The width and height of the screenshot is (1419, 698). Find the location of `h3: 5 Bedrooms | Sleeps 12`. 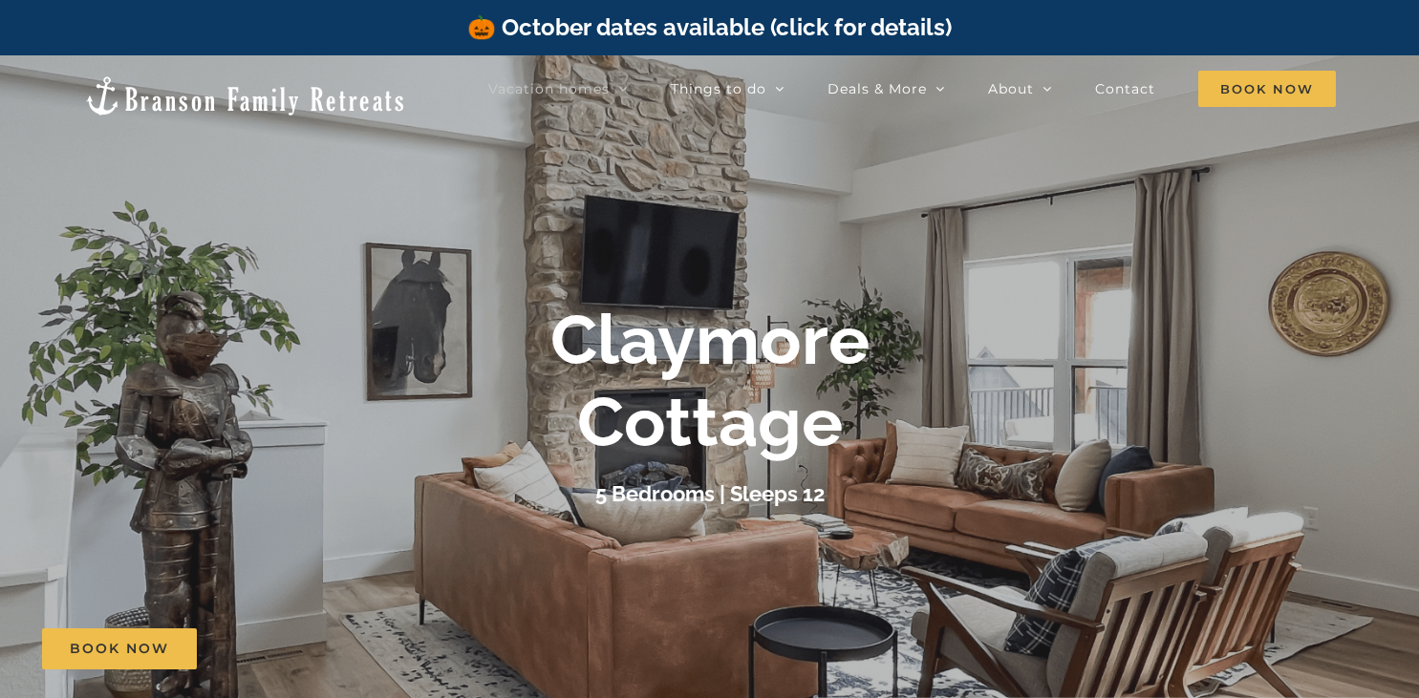

h3: 5 Bedrooms | Sleeps 12 is located at coordinates (710, 494).